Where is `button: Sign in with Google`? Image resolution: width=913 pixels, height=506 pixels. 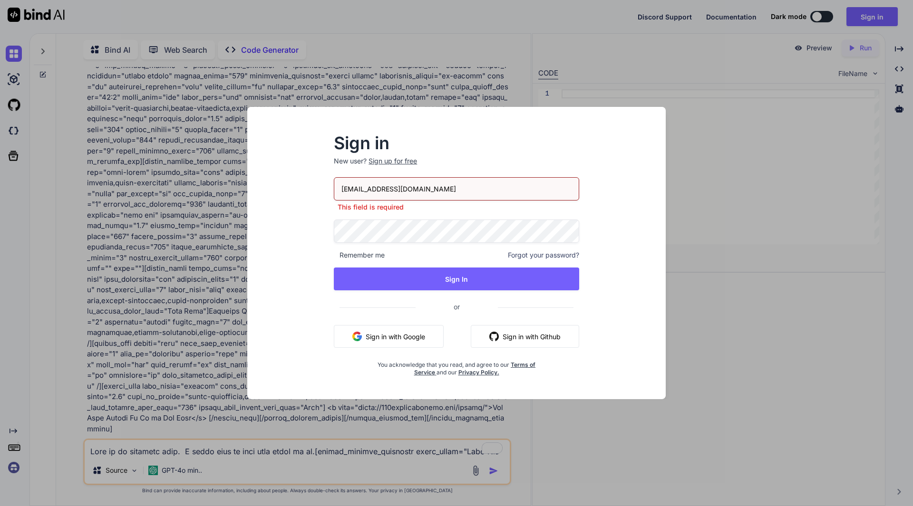 button: Sign in with Google is located at coordinates (389, 337).